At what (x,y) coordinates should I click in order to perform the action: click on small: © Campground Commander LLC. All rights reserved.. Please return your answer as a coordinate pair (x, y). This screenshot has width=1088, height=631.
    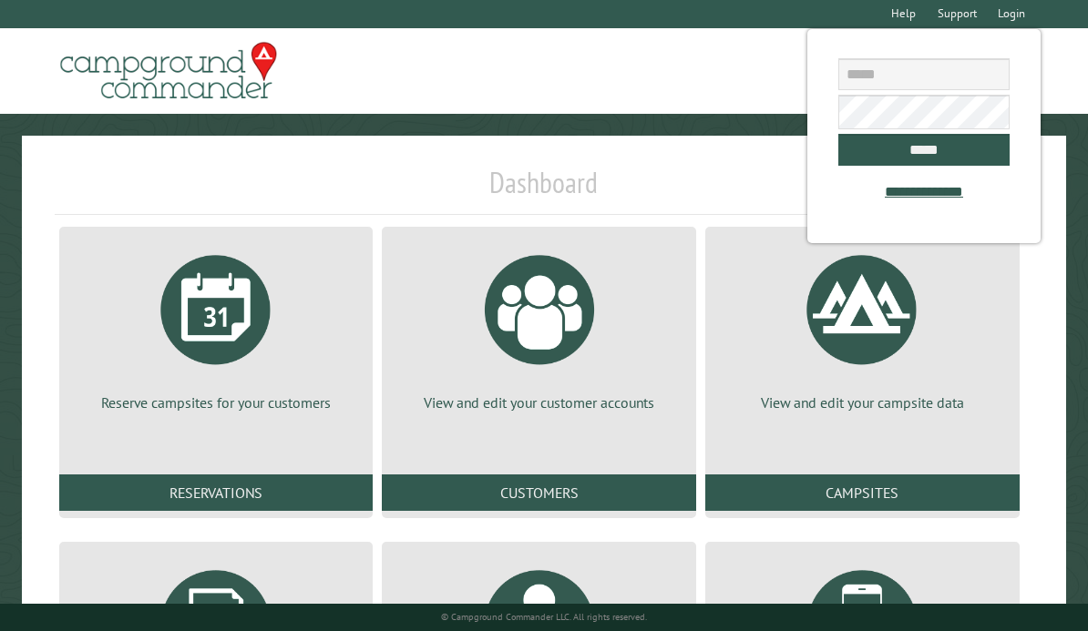
    Looking at the image, I should click on (544, 617).